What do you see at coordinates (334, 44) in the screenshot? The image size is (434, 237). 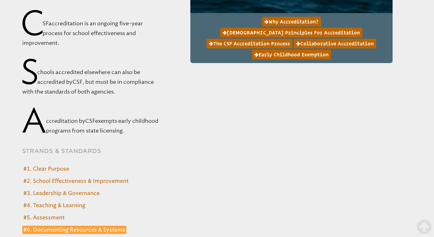 I see `a: Collaborative Accreditation` at bounding box center [334, 44].